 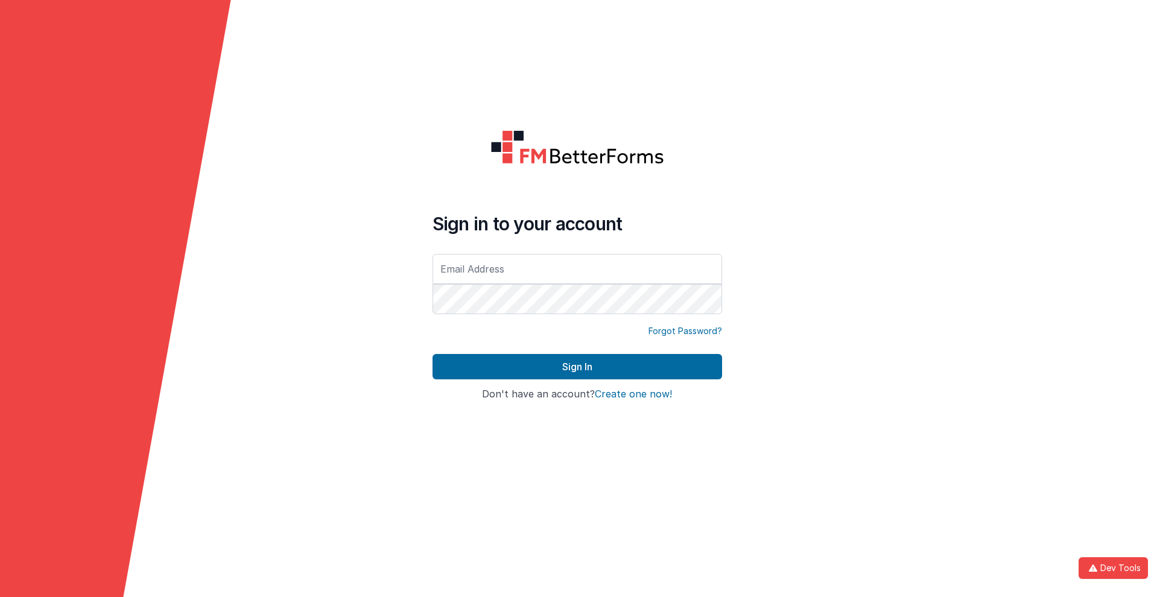 What do you see at coordinates (578, 367) in the screenshot?
I see `button: Sign In` at bounding box center [578, 367].